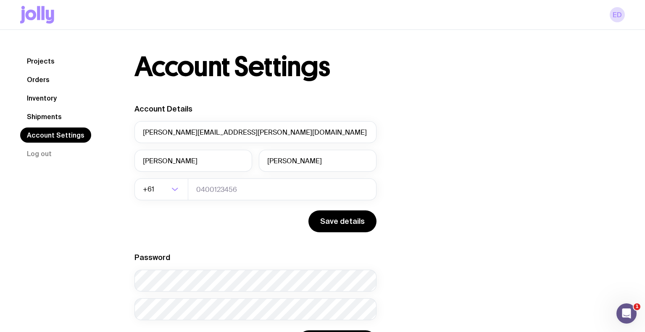 The width and height of the screenshot is (645, 332). Describe the element at coordinates (149, 189) in the screenshot. I see `span: +61` at that location.